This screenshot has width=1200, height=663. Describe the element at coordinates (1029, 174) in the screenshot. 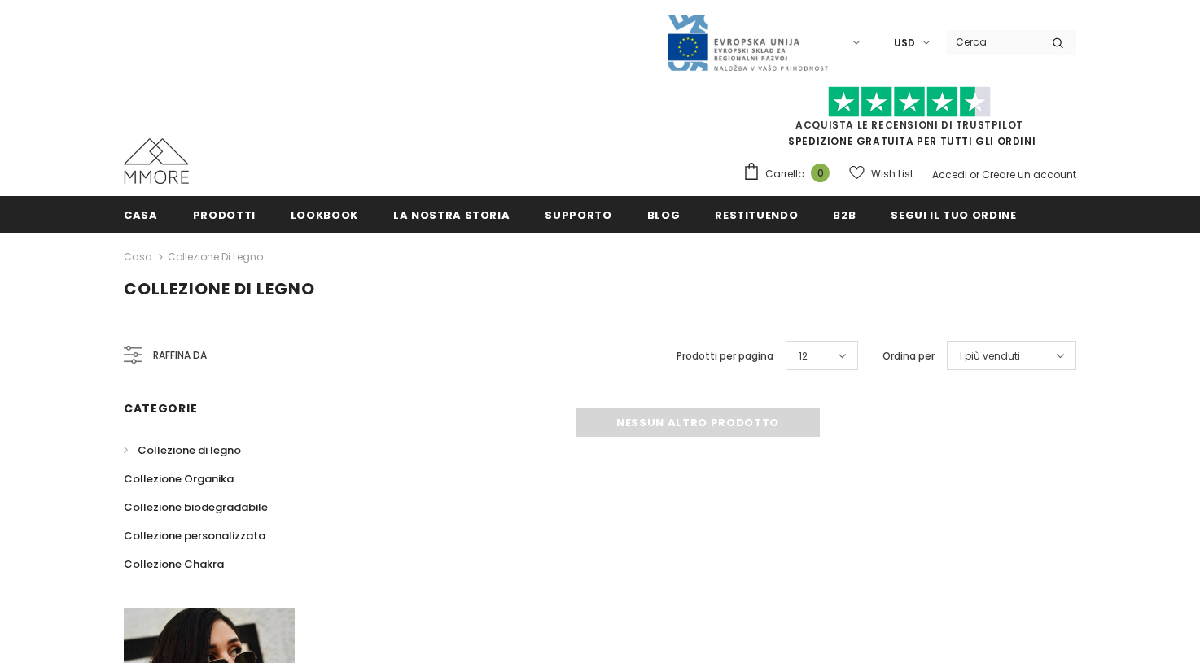

I see `a: Creare un account` at that location.